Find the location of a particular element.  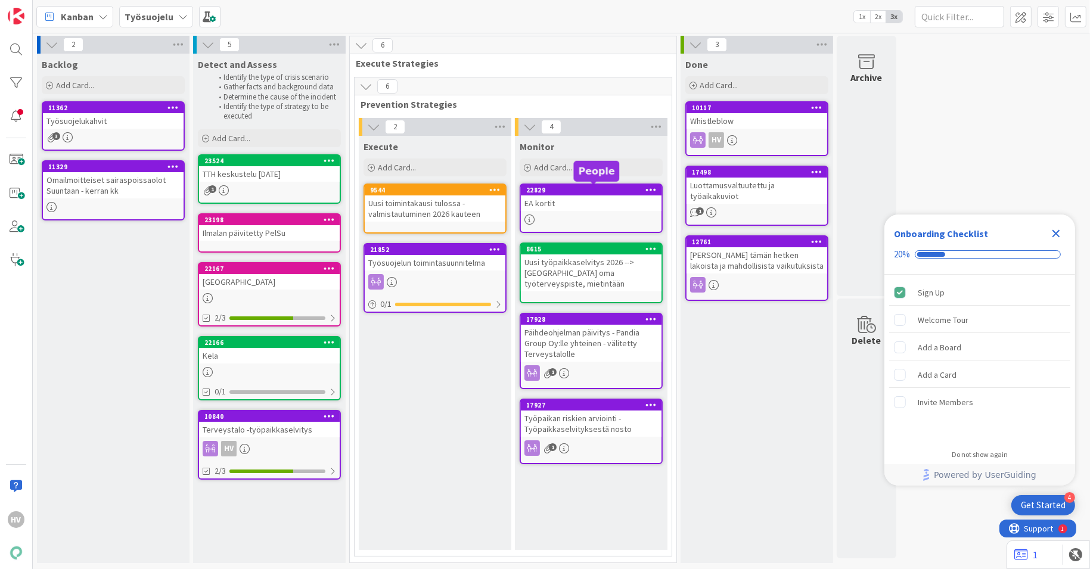

div: Whistleblow is located at coordinates (757, 121).